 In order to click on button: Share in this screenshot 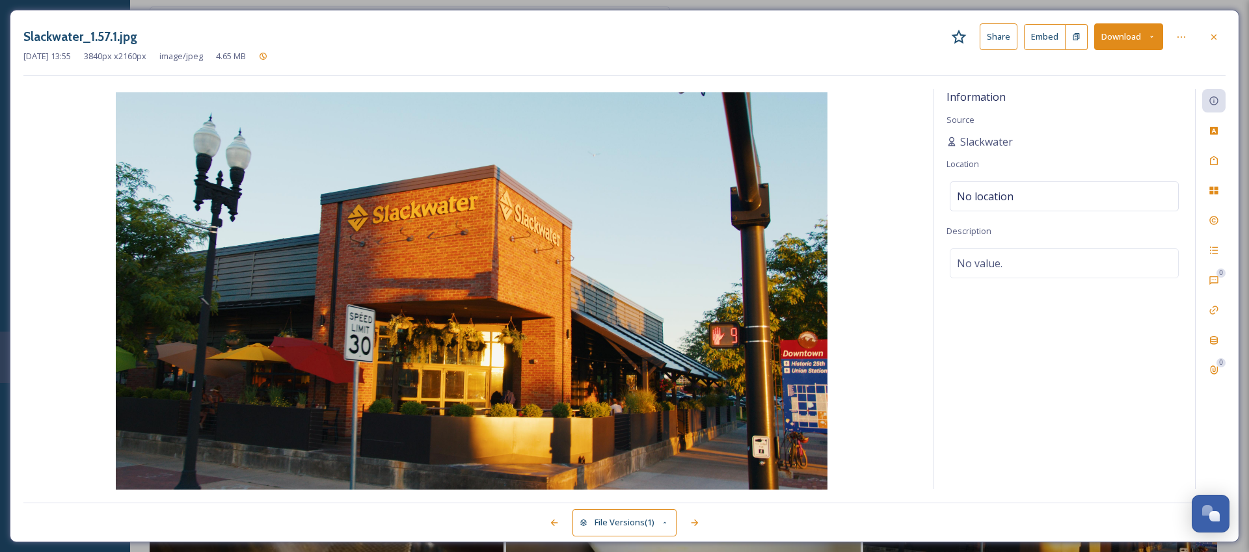, I will do `click(999, 36)`.